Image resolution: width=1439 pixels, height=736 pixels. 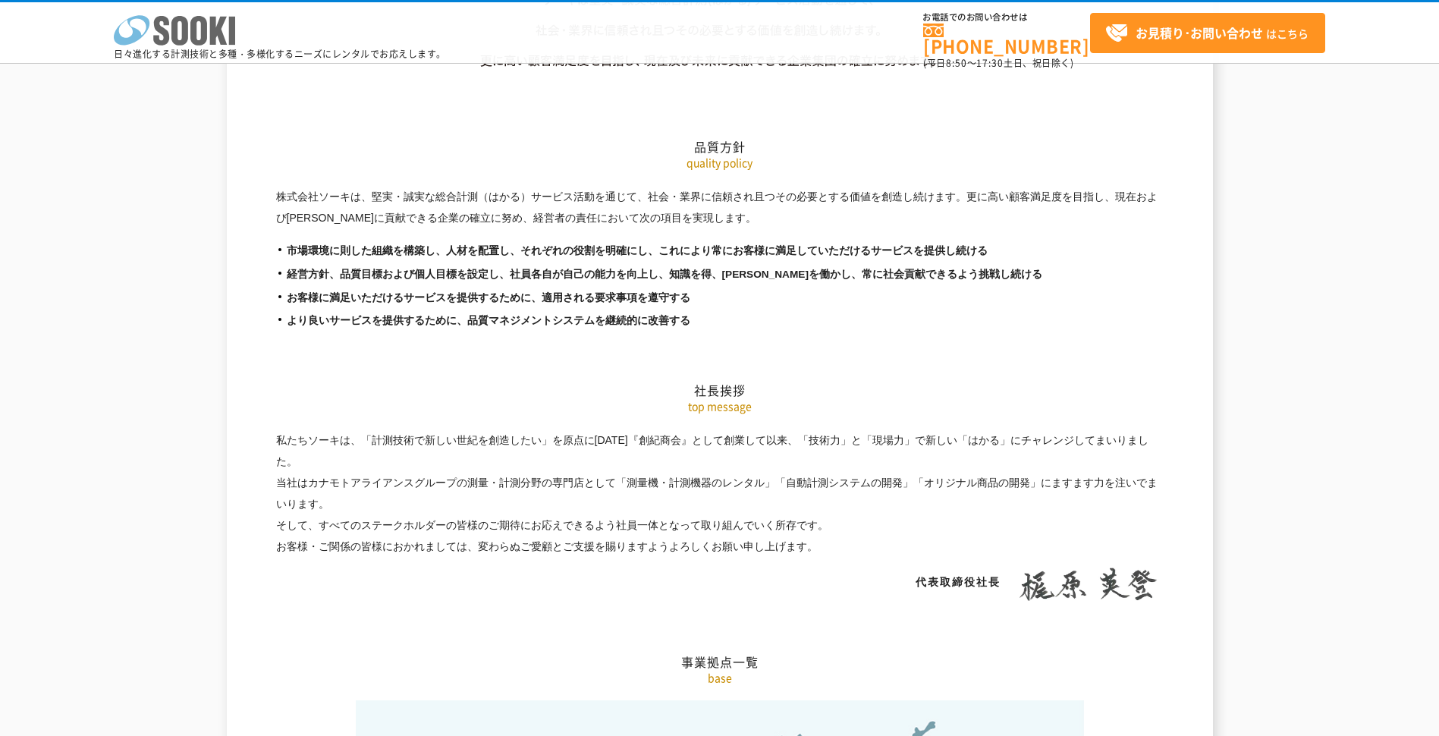 What do you see at coordinates (998, 63) in the screenshot?
I see `span: (平日 ～ 土日、祝日除く)` at bounding box center [998, 63].